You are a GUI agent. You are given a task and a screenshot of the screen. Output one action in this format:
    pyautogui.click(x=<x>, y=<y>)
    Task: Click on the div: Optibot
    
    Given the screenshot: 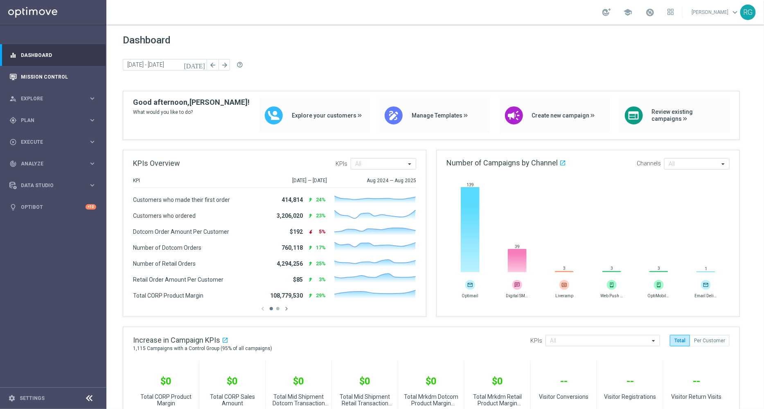 What is the action you would take?
    pyautogui.click(x=53, y=207)
    